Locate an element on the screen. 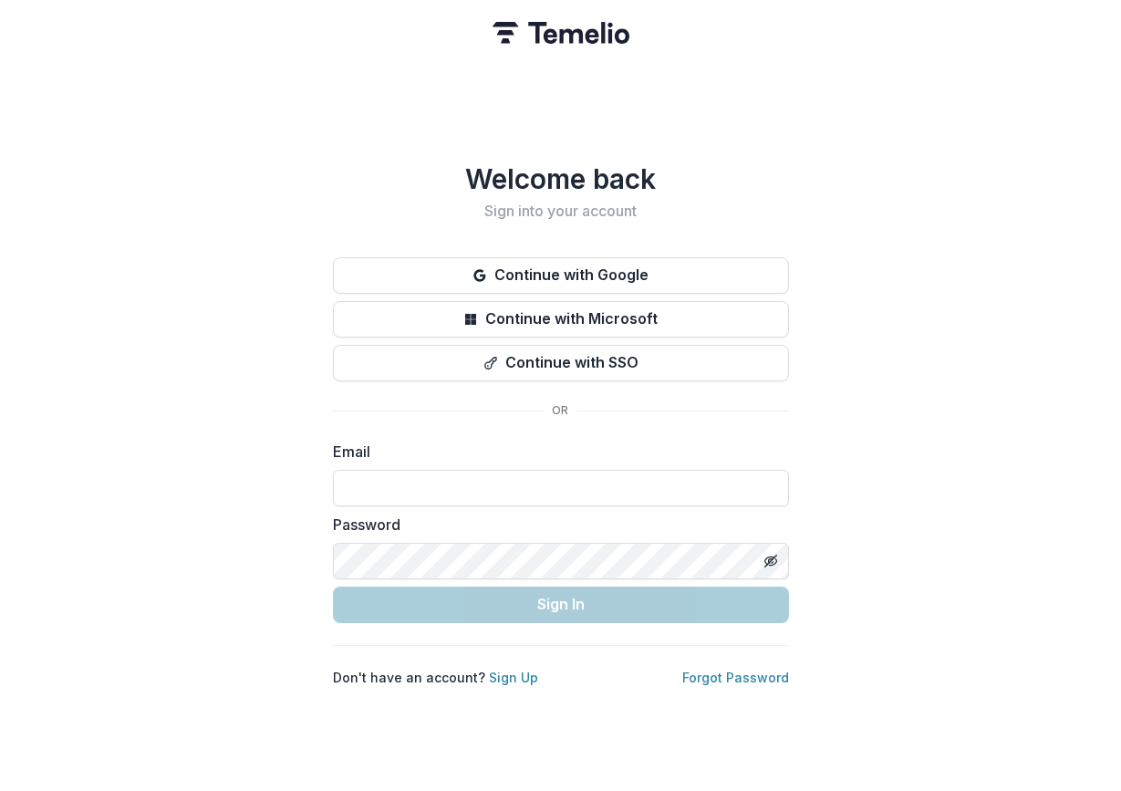 This screenshot has width=1121, height=791. button: Continue with SSO is located at coordinates (561, 363).